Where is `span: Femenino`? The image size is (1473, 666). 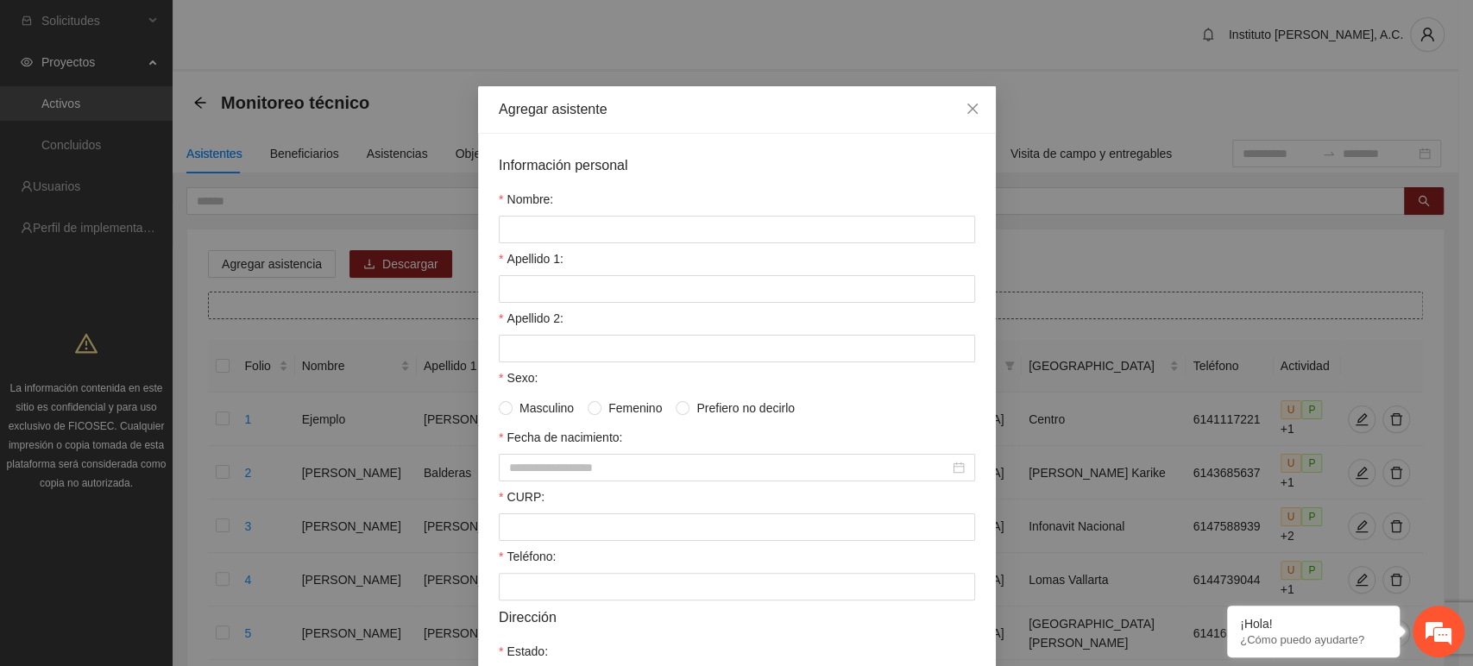 span: Femenino is located at coordinates (635, 408).